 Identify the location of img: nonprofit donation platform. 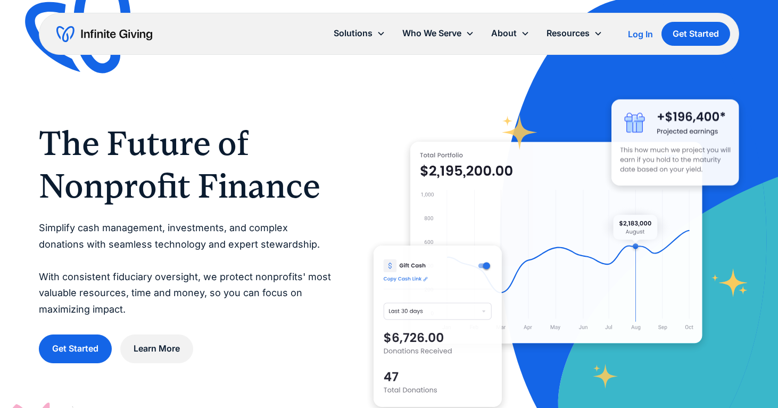
(556, 242).